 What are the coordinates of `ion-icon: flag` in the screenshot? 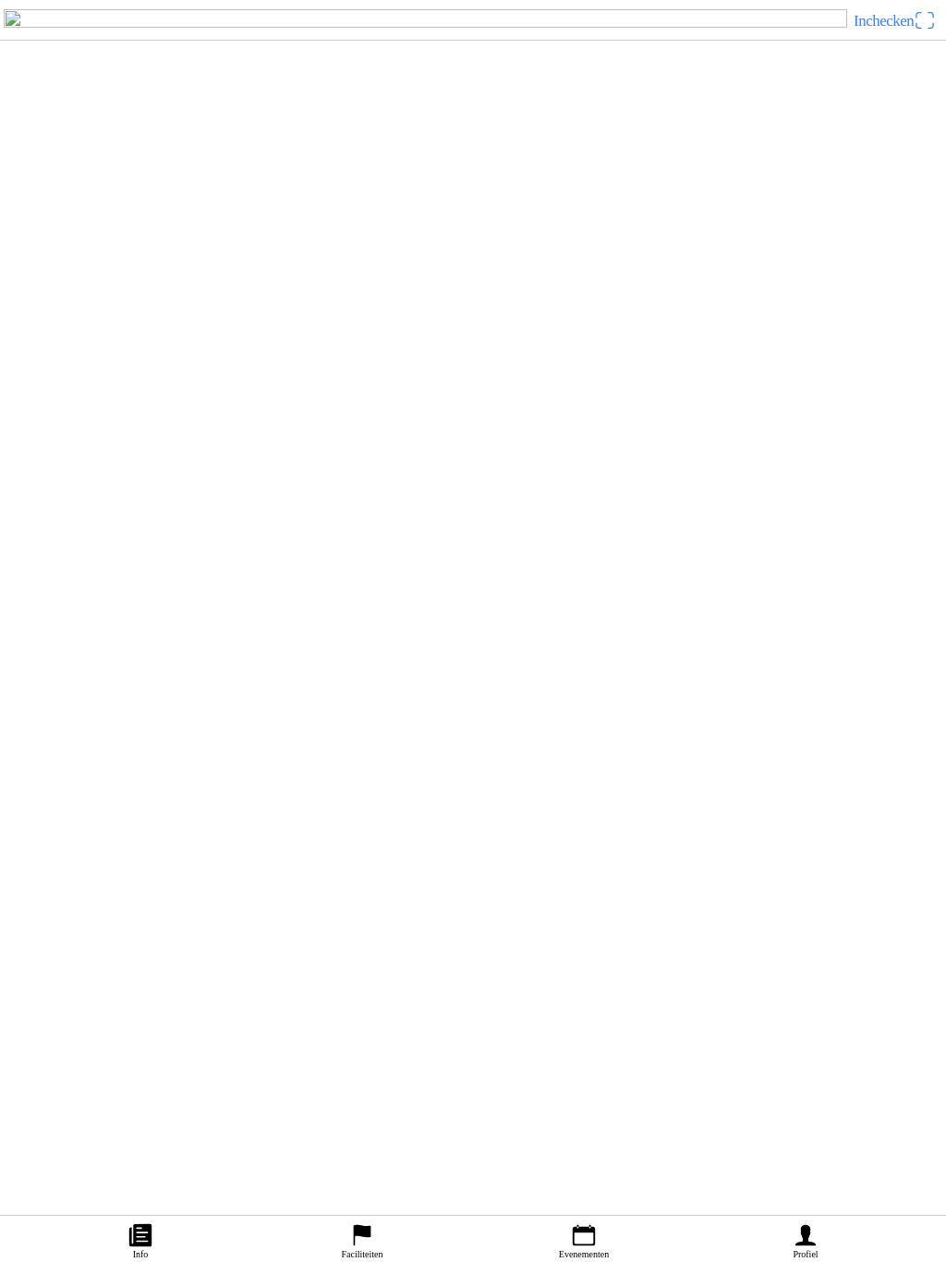 It's located at (362, 1235).